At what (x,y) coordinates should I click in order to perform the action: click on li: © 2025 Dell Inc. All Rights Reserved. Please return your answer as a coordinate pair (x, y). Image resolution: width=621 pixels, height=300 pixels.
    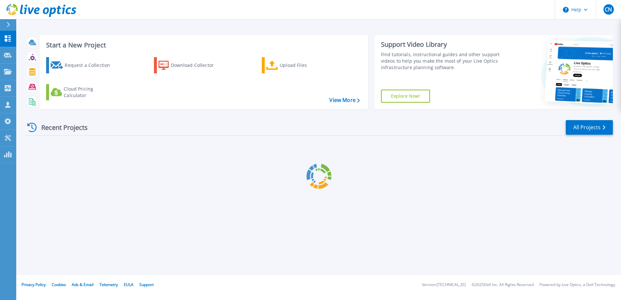
    Looking at the image, I should click on (502, 285).